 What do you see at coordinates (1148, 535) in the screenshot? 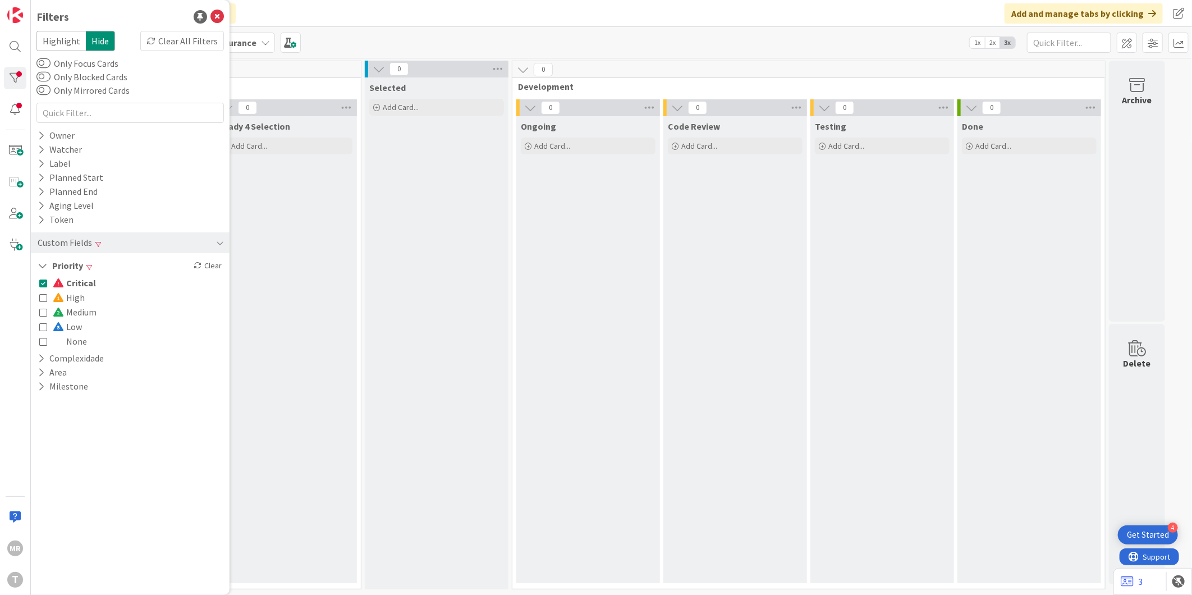
I see `div: Get Started` at bounding box center [1148, 535].